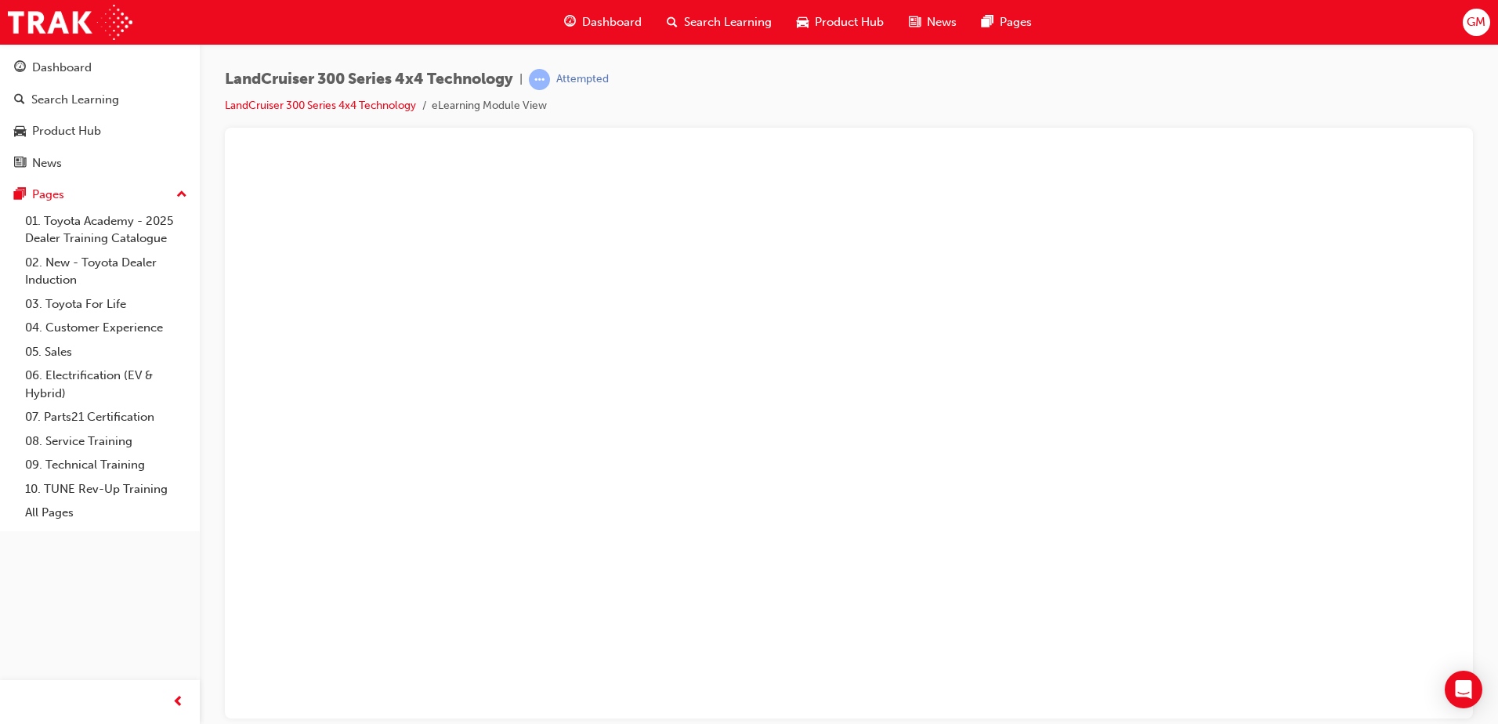 The width and height of the screenshot is (1498, 724). Describe the element at coordinates (106, 271) in the screenshot. I see `a: 02. New - Toyota Dealer Induction` at that location.